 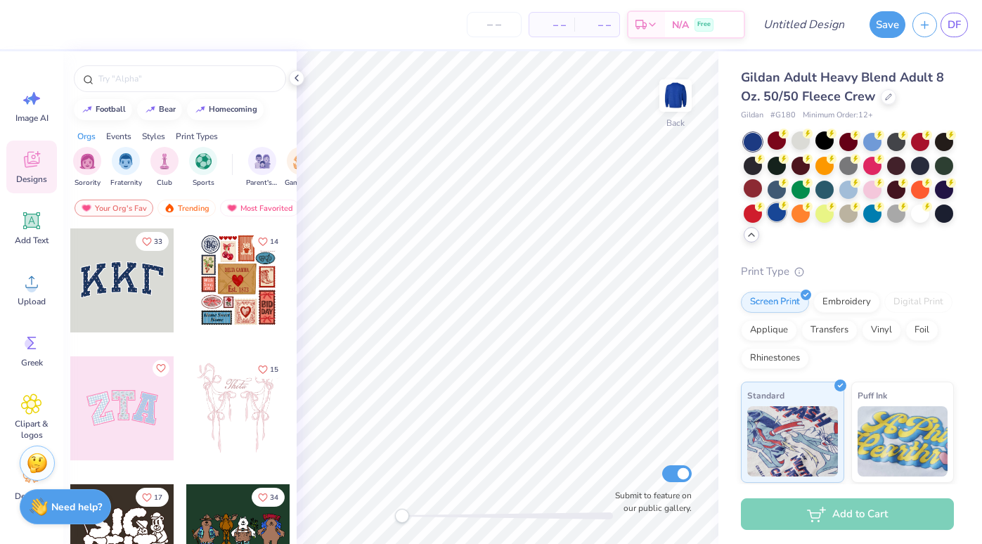 What do you see at coordinates (301, 167) in the screenshot?
I see `div: filter for Game Day` at bounding box center [301, 167].